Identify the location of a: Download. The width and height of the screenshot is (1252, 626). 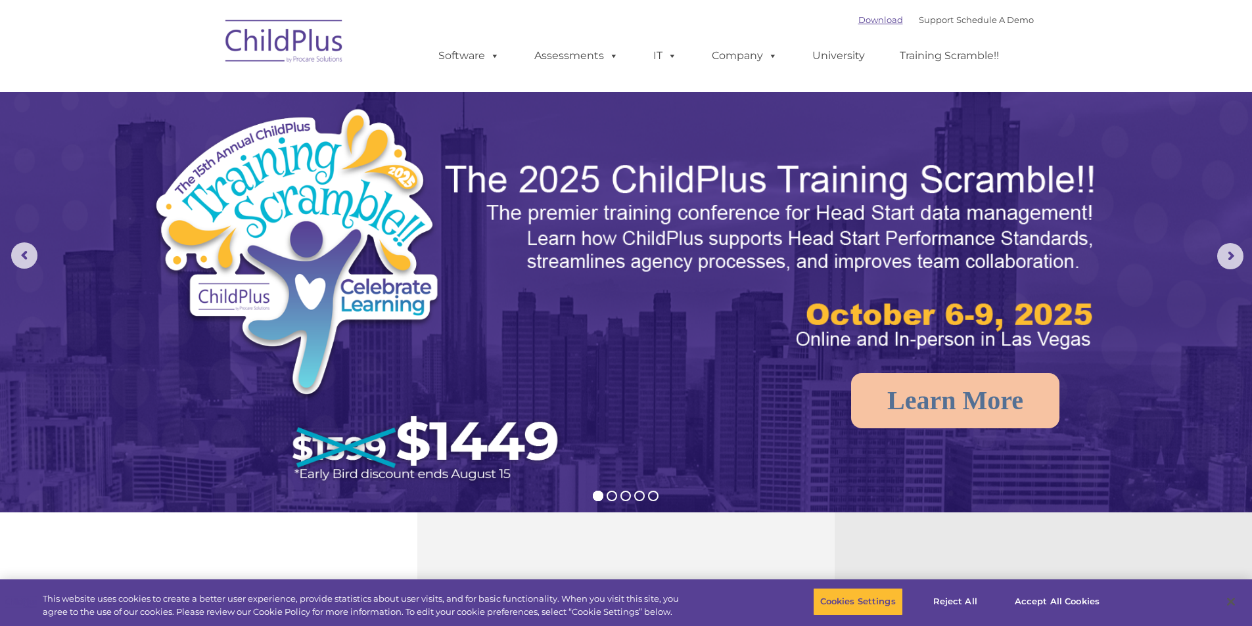
(880, 20).